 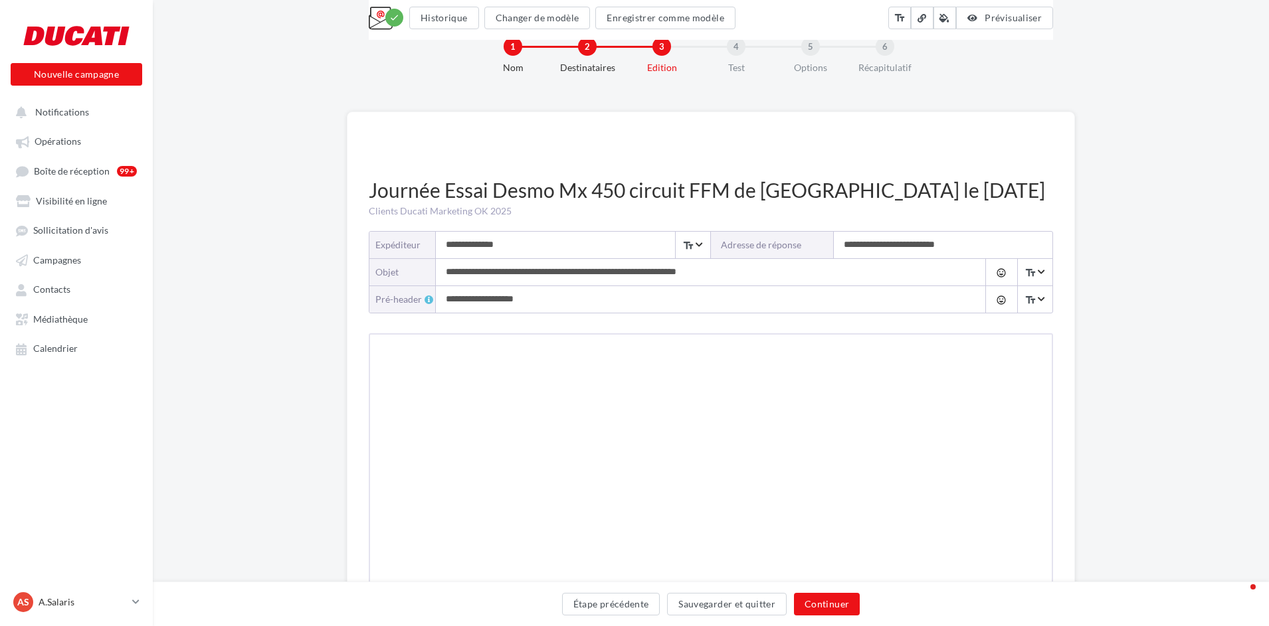 What do you see at coordinates (76, 289) in the screenshot?
I see `a: Contacts` at bounding box center [76, 289].